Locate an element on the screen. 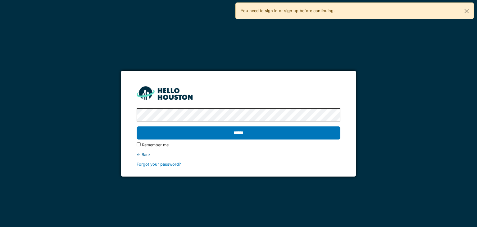 The width and height of the screenshot is (477, 227). label: Remember me is located at coordinates (155, 145).